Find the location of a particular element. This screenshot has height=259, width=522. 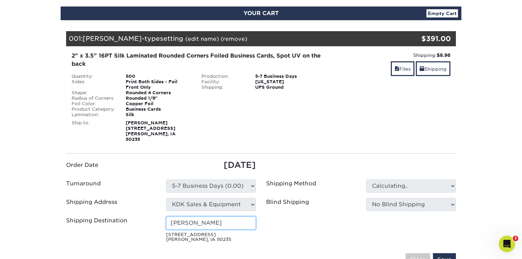

div: Lamination: is located at coordinates (94, 115).